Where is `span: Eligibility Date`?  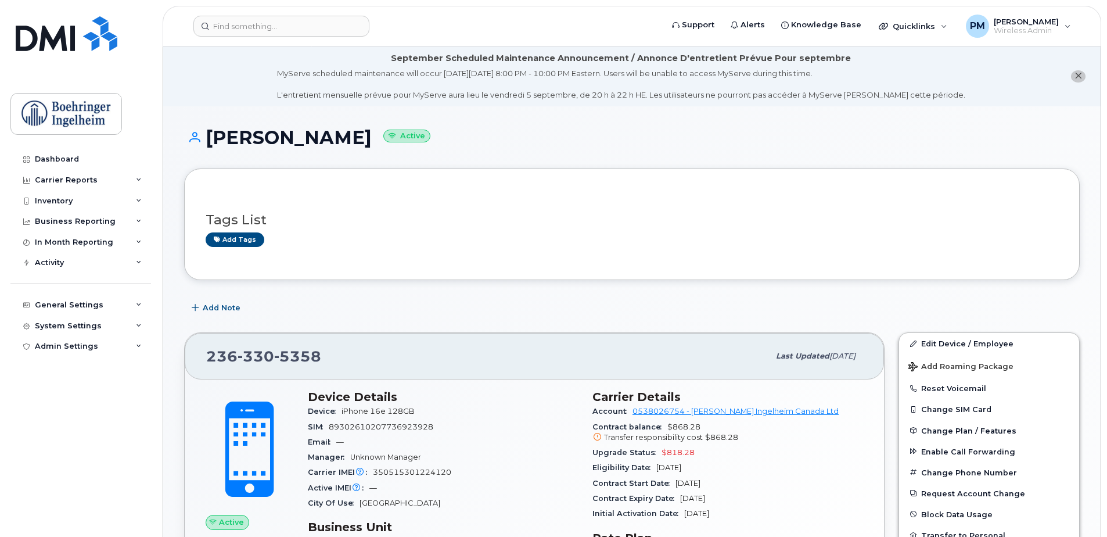
span: Eligibility Date is located at coordinates (624, 467).